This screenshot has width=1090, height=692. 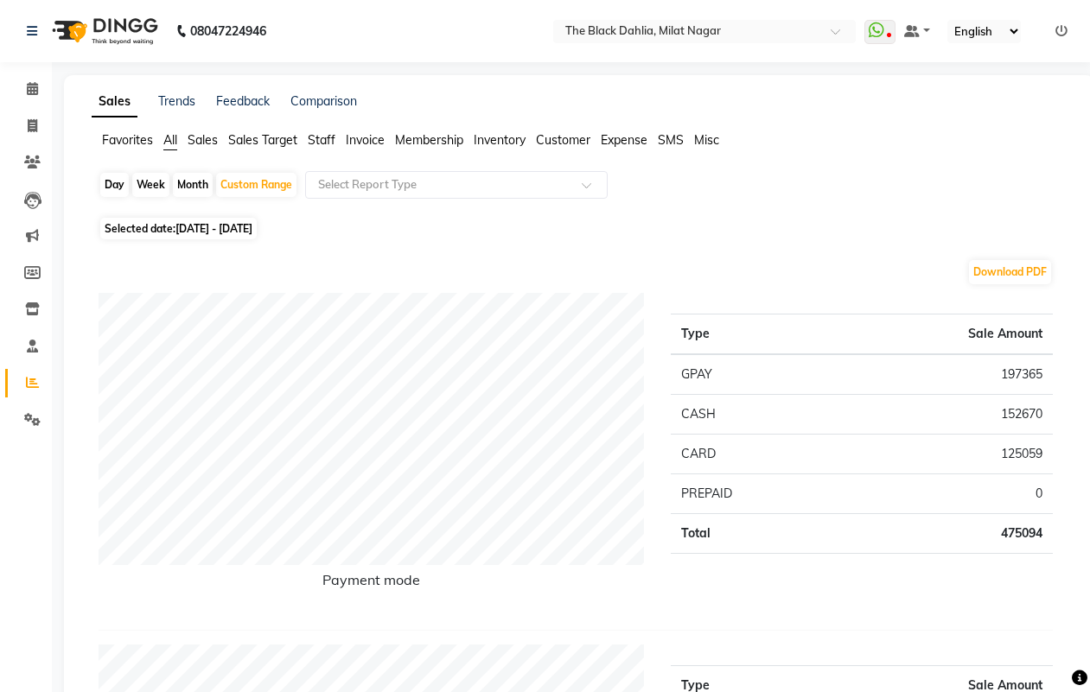 What do you see at coordinates (322, 140) in the screenshot?
I see `span: Staff` at bounding box center [322, 140].